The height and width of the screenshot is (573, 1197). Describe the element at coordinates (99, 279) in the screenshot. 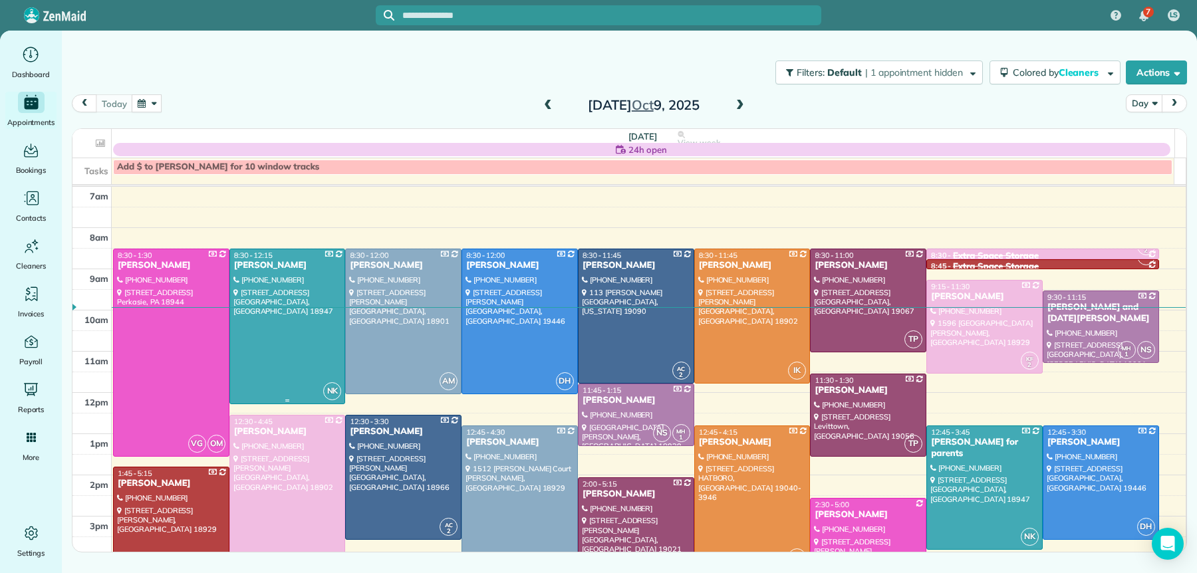

I see `span: 9am` at that location.